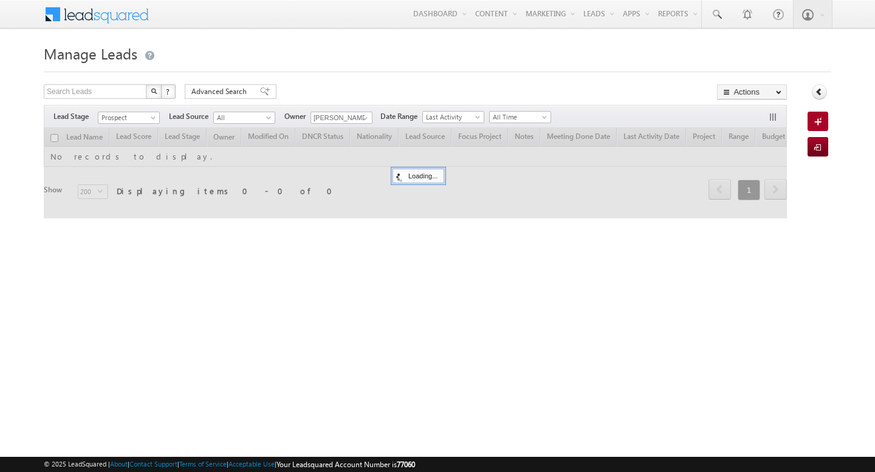 The image size is (875, 472). Describe the element at coordinates (341, 118) in the screenshot. I see `input: Type to Search` at that location.